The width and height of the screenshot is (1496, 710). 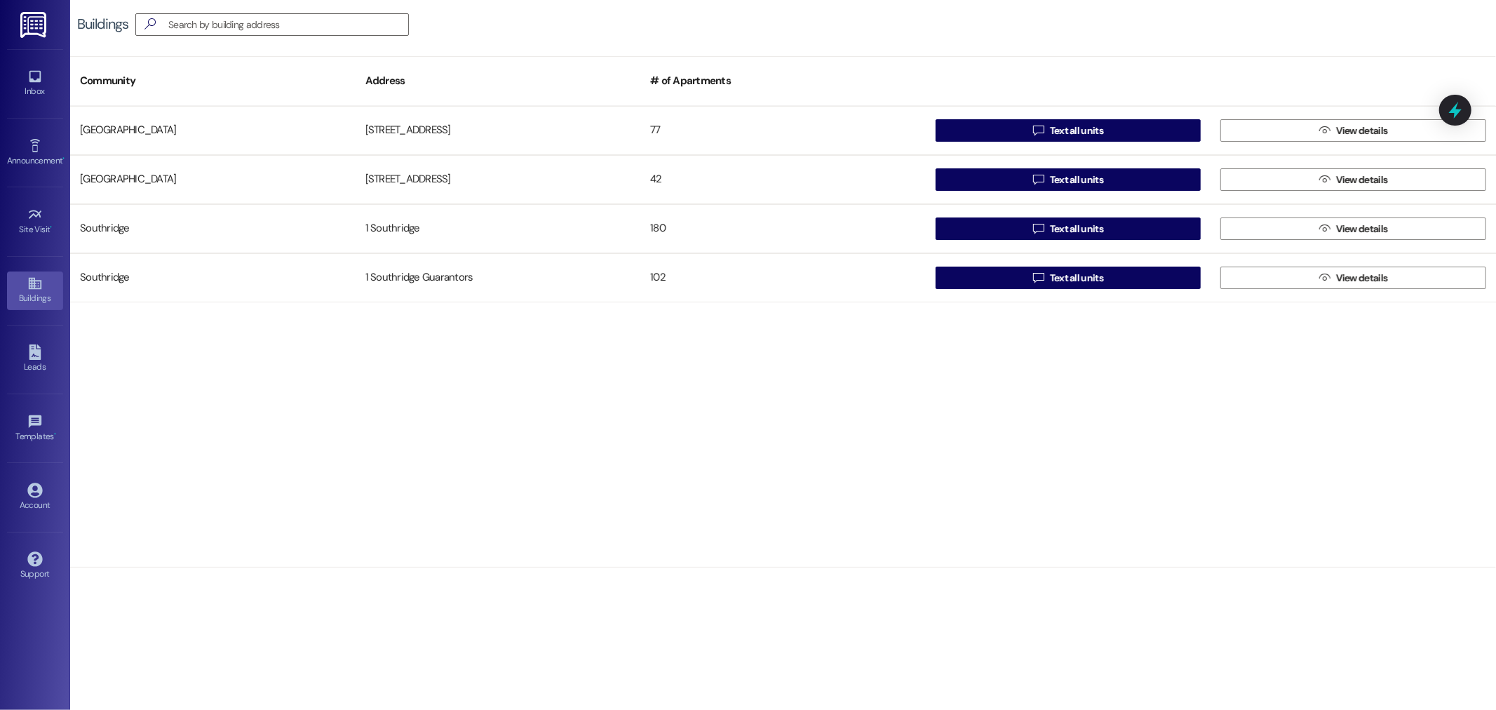 What do you see at coordinates (212, 81) in the screenshot?
I see `div: Community` at bounding box center [212, 81].